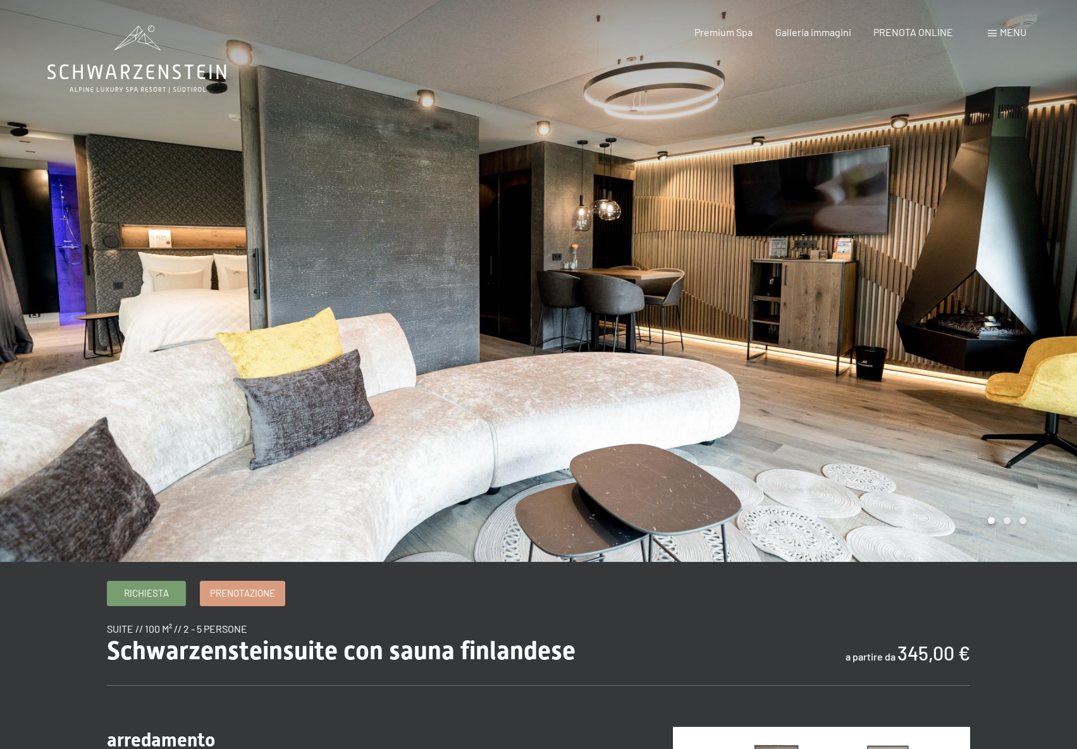 The width and height of the screenshot is (1077, 749). What do you see at coordinates (723, 32) in the screenshot?
I see `a: Premium Spa` at bounding box center [723, 32].